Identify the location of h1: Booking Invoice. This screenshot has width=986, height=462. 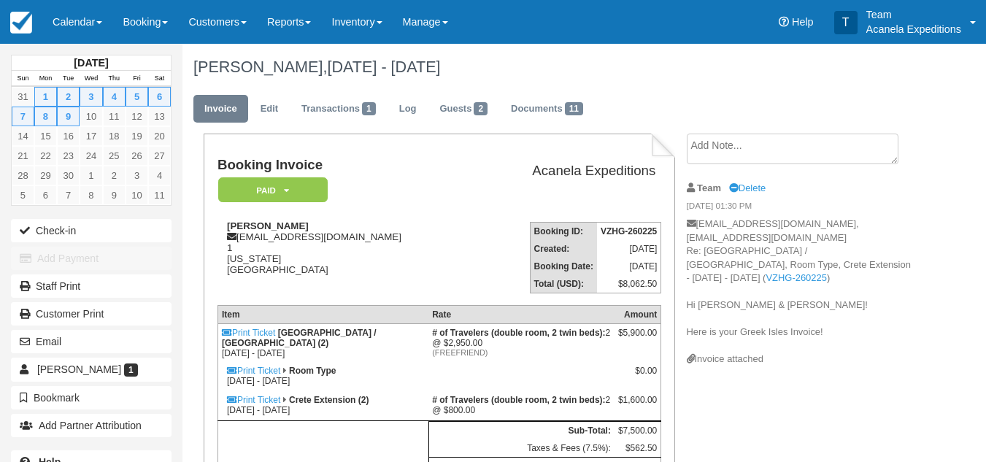
(345, 165).